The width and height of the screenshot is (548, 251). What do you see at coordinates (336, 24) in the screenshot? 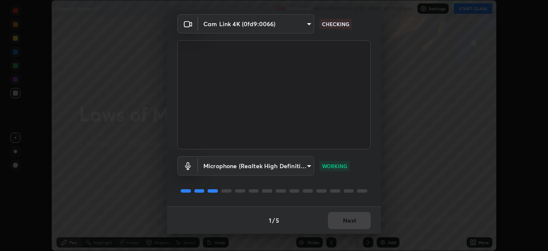
I see `p: CHECKING` at bounding box center [336, 24].